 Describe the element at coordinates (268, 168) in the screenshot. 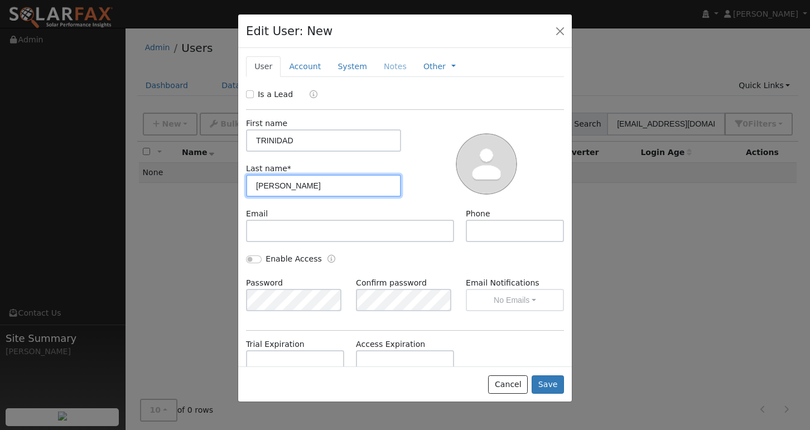

I see `label: Last name` at that location.